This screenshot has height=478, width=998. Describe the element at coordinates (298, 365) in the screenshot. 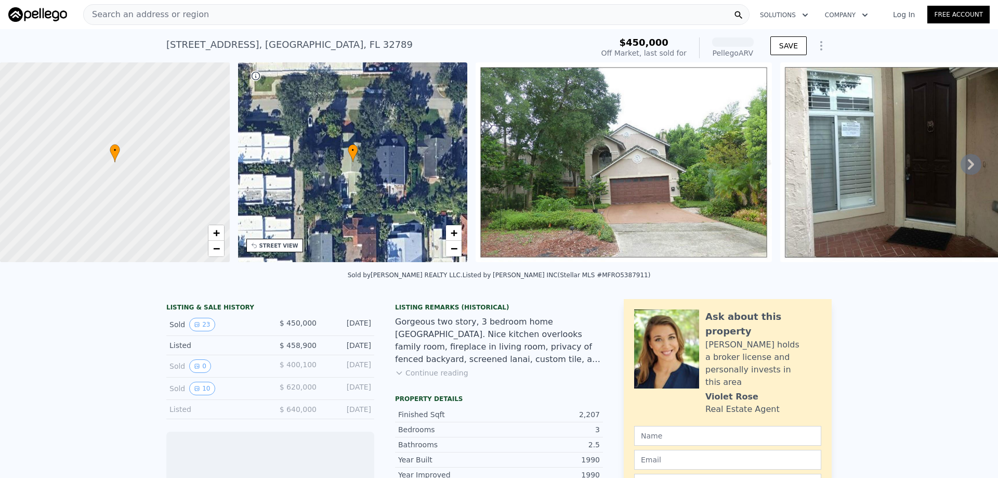

I see `span: $ 400,100` at that location.